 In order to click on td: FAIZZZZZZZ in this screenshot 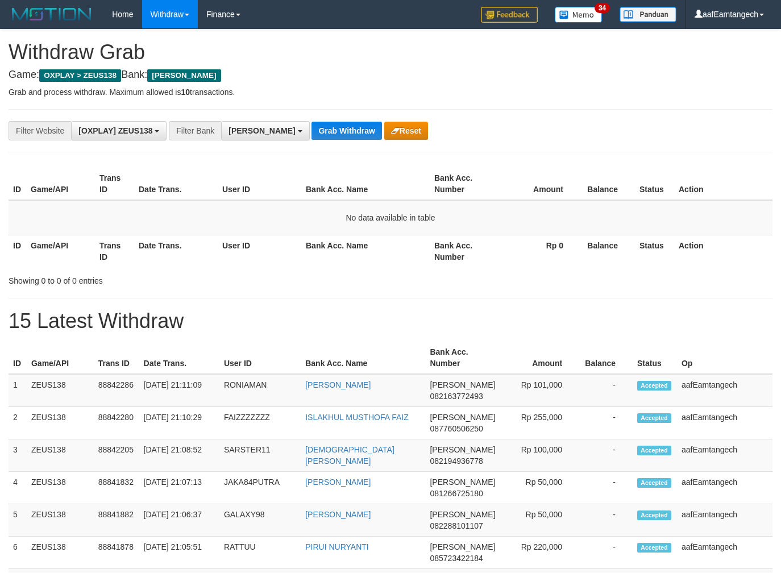, I will do `click(260, 423)`.